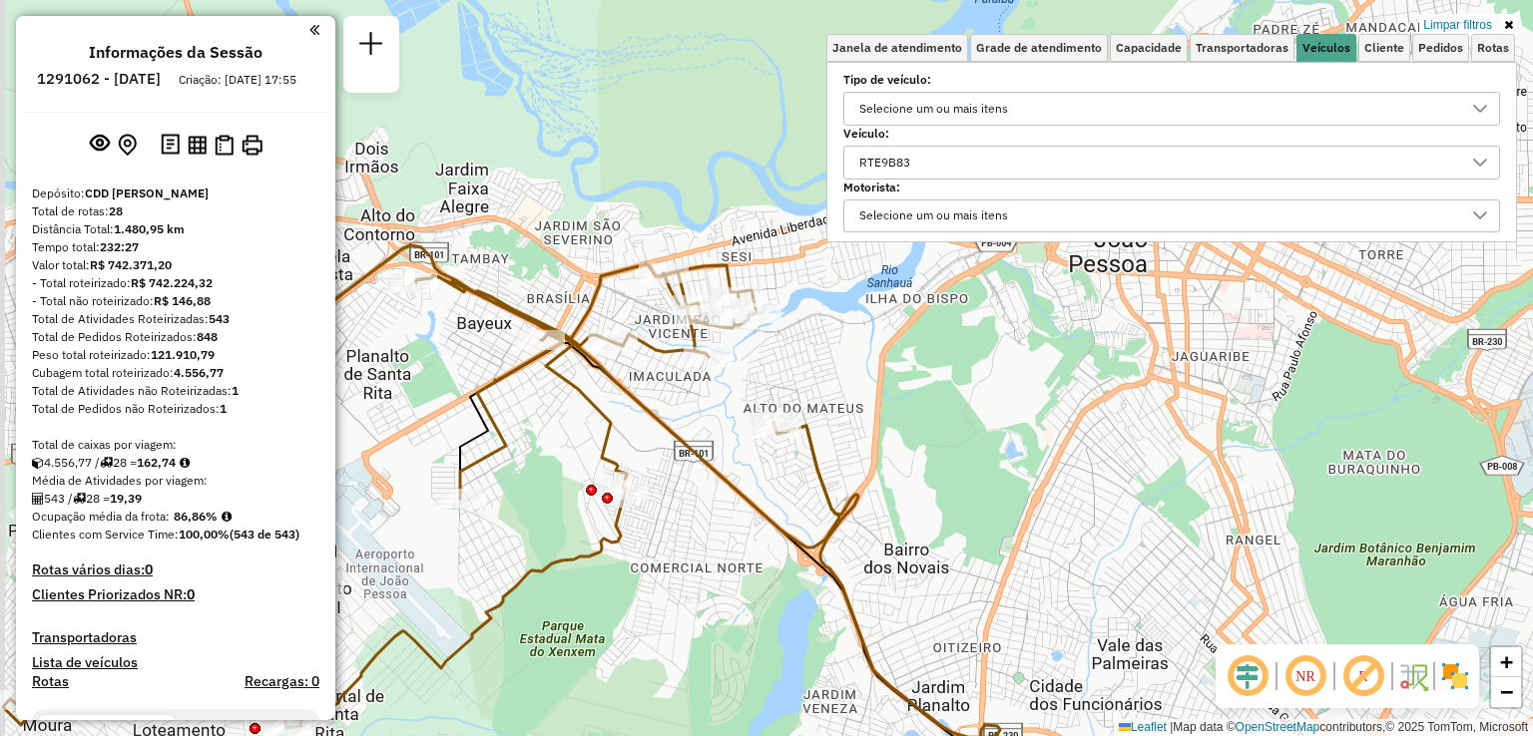 The width and height of the screenshot is (1533, 736). Describe the element at coordinates (197, 144) in the screenshot. I see `button: Visualizar relatório de Roteirização` at that location.